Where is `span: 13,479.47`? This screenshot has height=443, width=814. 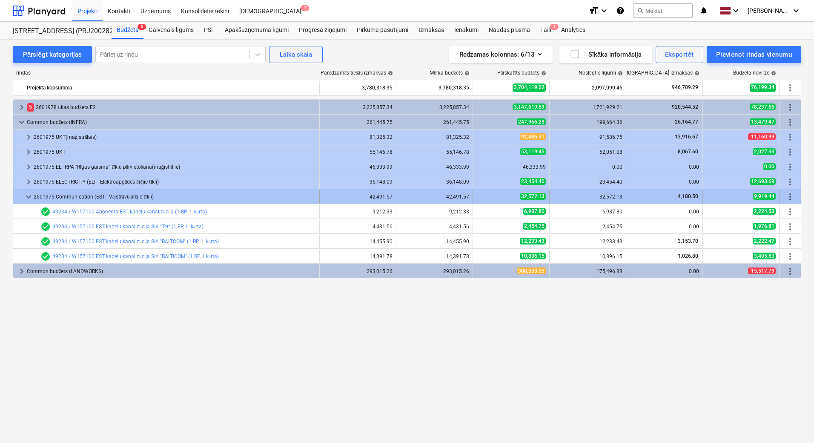 span: 13,479.47 is located at coordinates (762, 122).